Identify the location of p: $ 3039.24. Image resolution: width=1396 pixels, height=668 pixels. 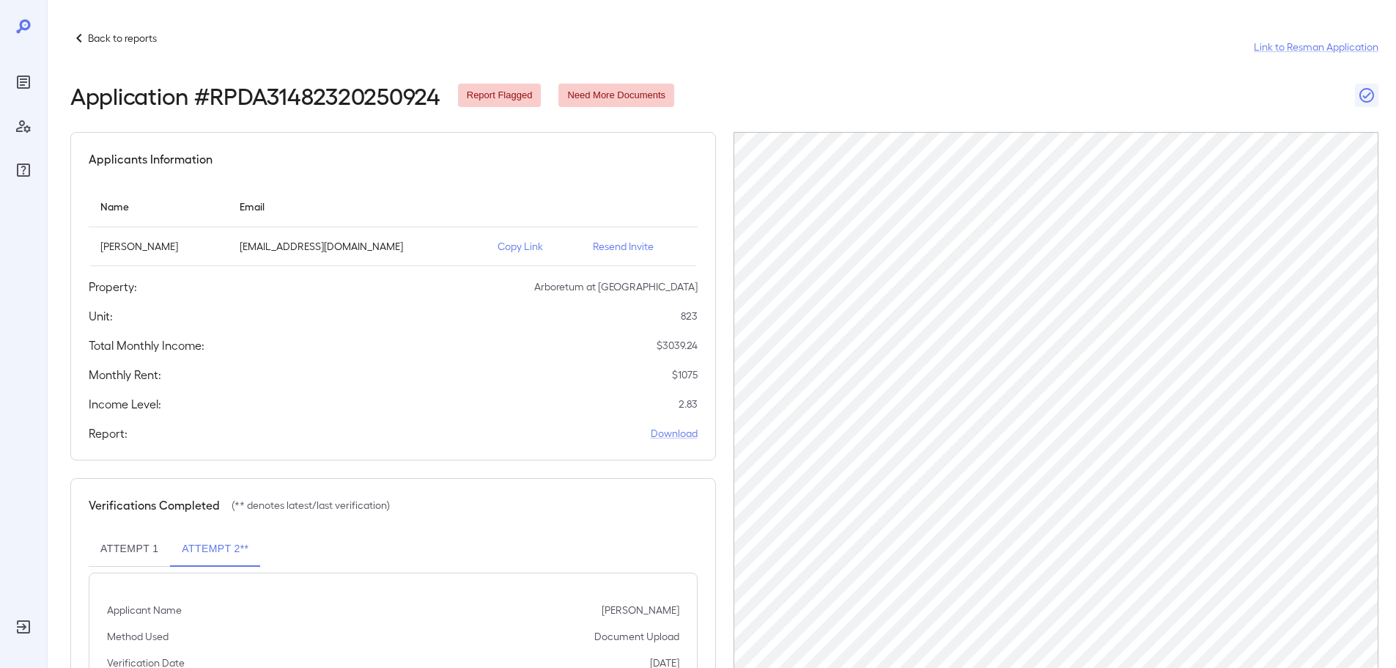
(677, 345).